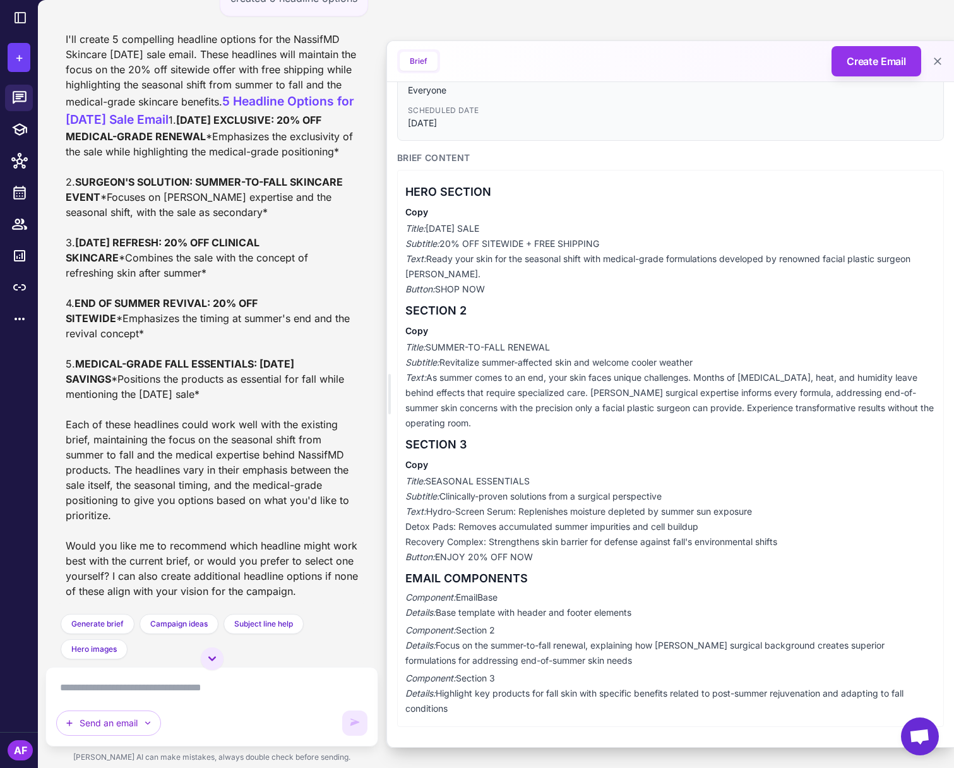 This screenshot has height=768, width=954. What do you see at coordinates (97, 624) in the screenshot?
I see `button: Generate brief` at bounding box center [97, 624].